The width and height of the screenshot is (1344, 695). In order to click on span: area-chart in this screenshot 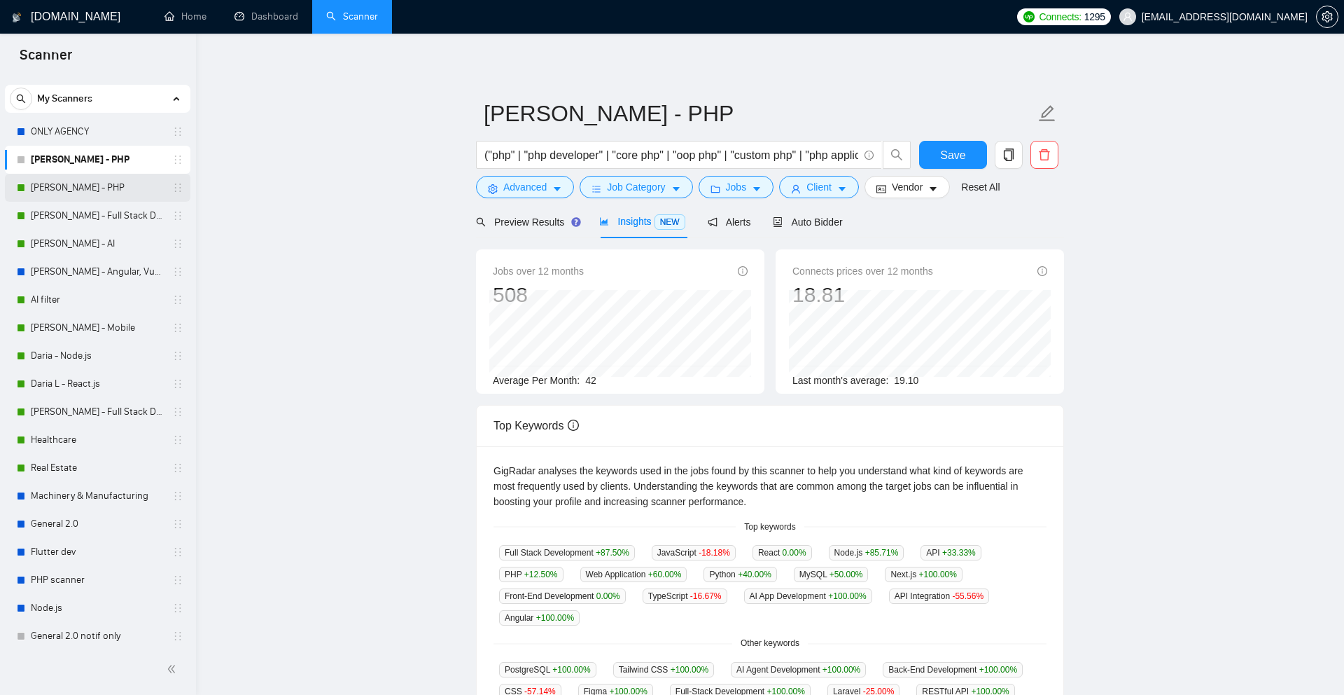, I will do `click(604, 221)`.